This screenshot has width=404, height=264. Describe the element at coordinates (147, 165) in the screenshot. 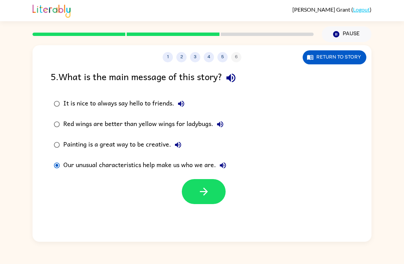

I see `div: Our unusual characteristics help make us who we are.` at that location.